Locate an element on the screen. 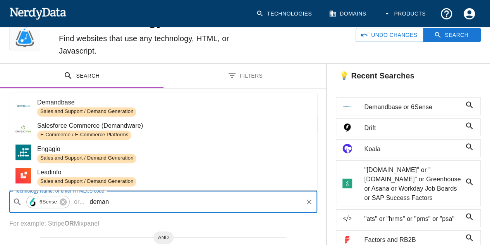  button: Account Settings is located at coordinates (469, 14).